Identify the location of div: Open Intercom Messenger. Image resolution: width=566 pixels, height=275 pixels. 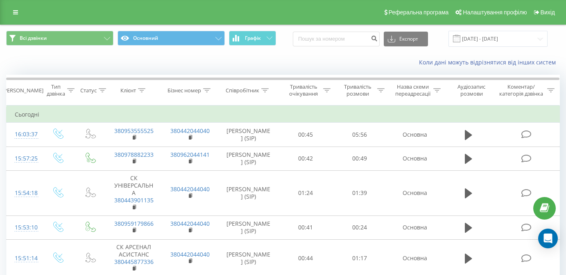
(548, 238).